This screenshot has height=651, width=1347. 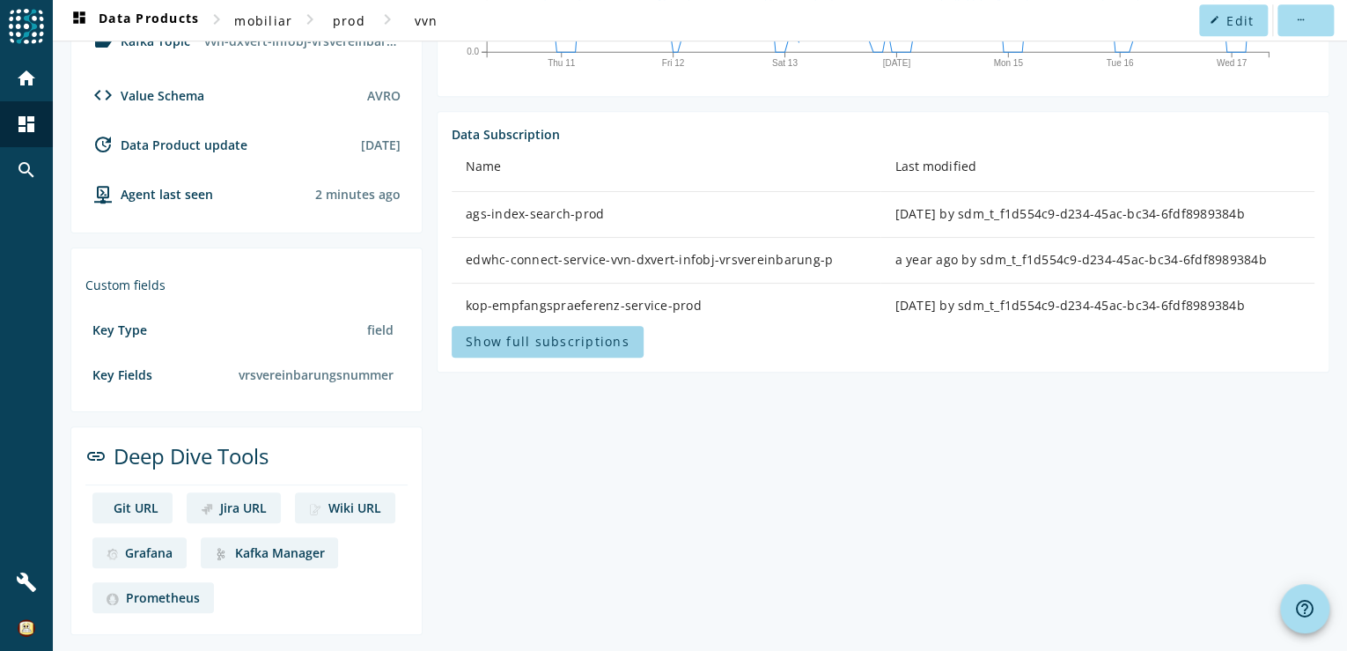 I want to click on button: Data Products, so click(x=134, y=20).